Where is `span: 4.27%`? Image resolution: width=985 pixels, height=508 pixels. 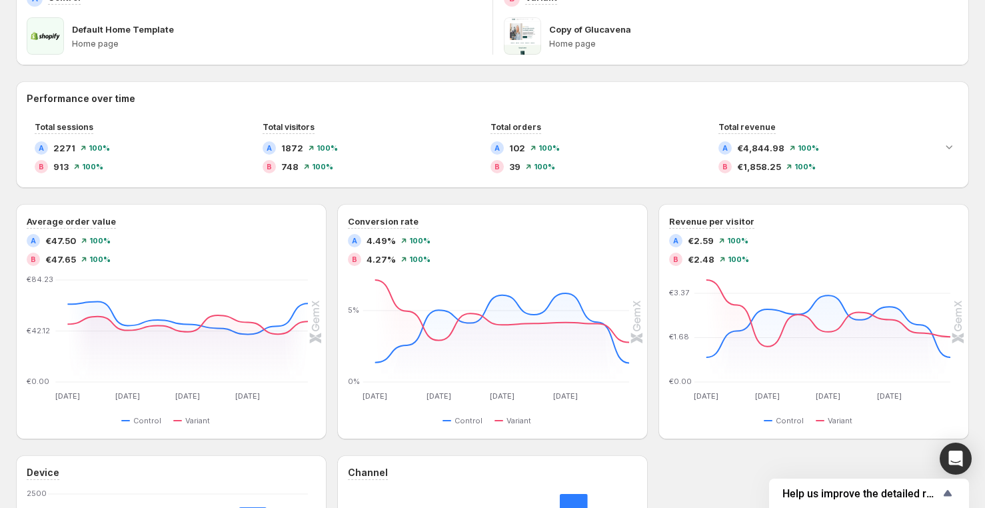
span: 4.27% is located at coordinates (381, 259).